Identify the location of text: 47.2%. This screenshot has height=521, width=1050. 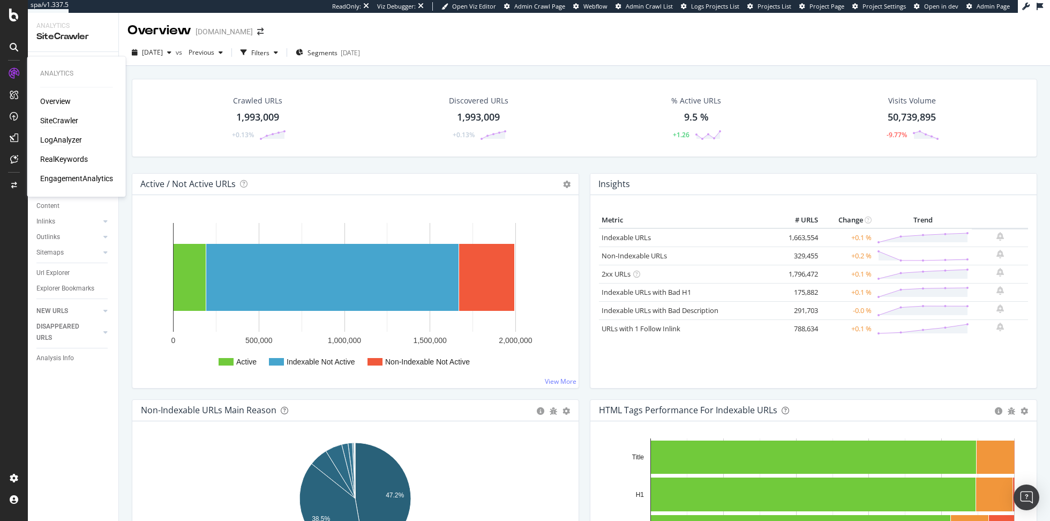
(395, 495).